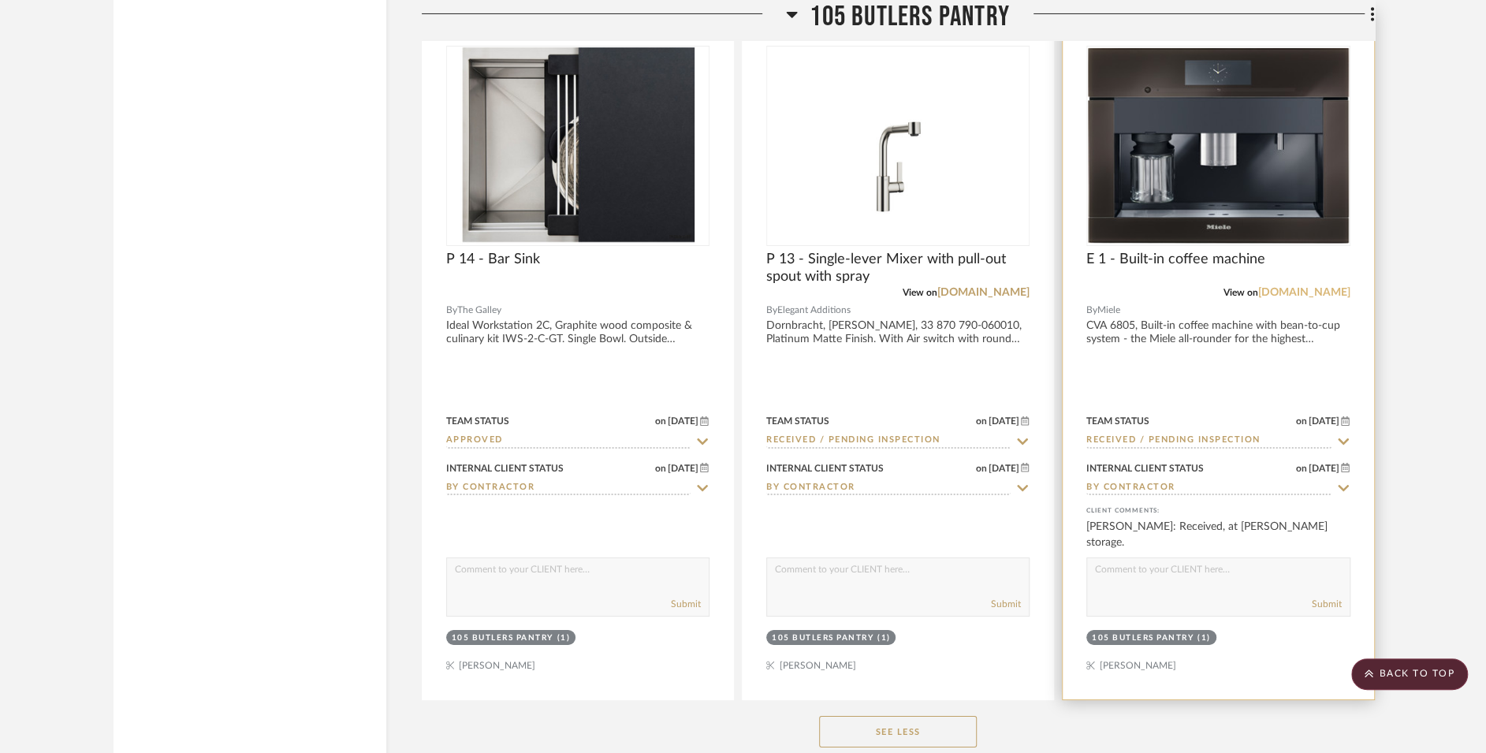  Describe the element at coordinates (578, 146) in the screenshot. I see `img: P 14 - Bar Sink` at that location.